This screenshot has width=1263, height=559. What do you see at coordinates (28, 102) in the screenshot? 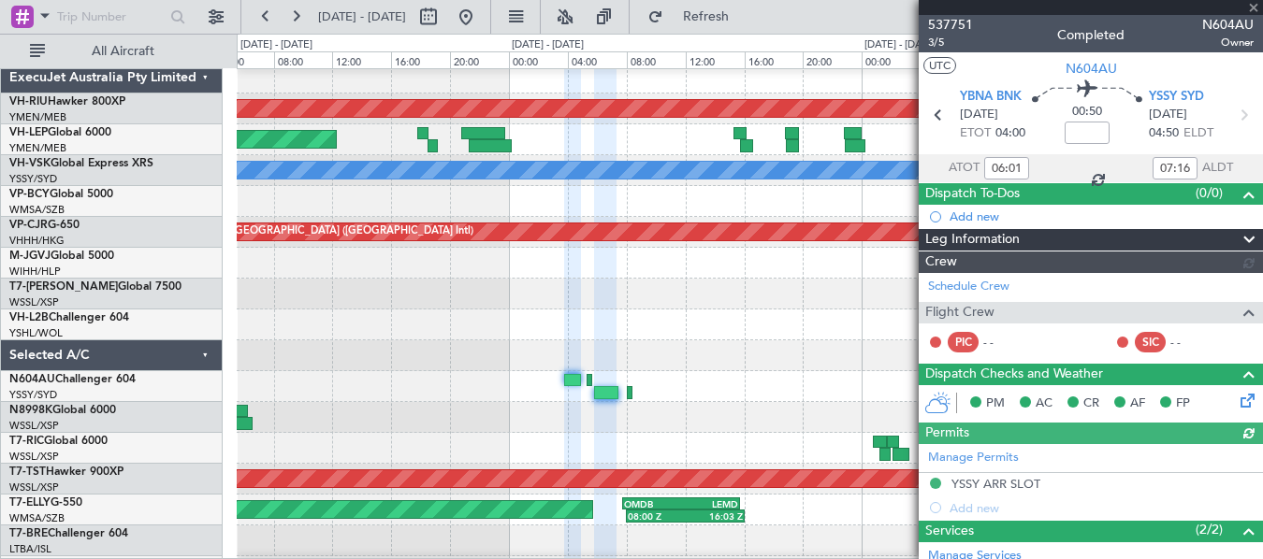
I see `span: VH-RIU` at bounding box center [28, 102].